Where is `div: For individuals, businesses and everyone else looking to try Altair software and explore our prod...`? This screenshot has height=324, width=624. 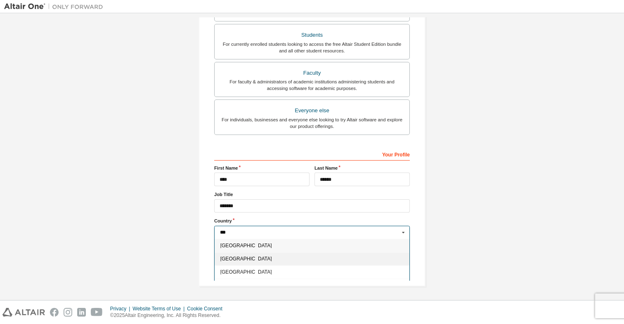
div: For individuals, businesses and everyone else looking to try Altair software and explore our prod... is located at coordinates (312, 123).